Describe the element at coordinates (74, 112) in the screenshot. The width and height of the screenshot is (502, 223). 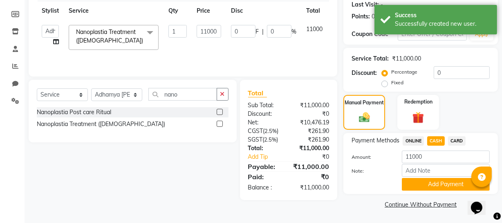
I see `div: Nanoplastia Post care Ritual` at that location.